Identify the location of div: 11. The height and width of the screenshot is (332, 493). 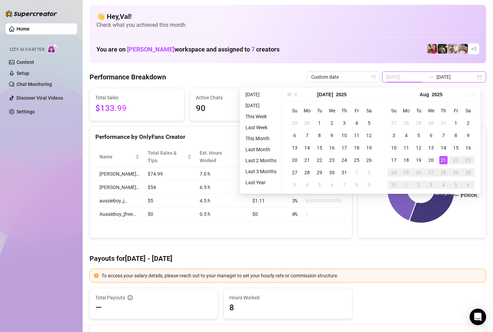
(356, 136).